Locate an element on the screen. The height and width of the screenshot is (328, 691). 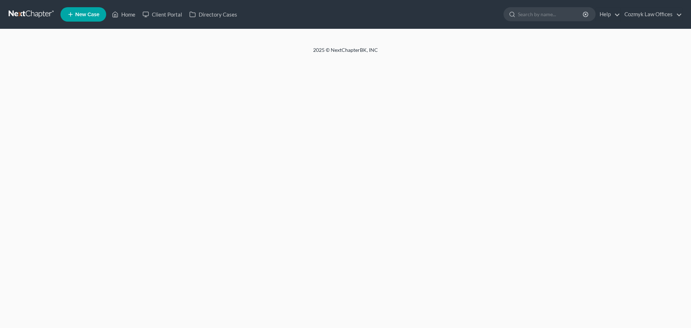
a: Help is located at coordinates (608, 14).